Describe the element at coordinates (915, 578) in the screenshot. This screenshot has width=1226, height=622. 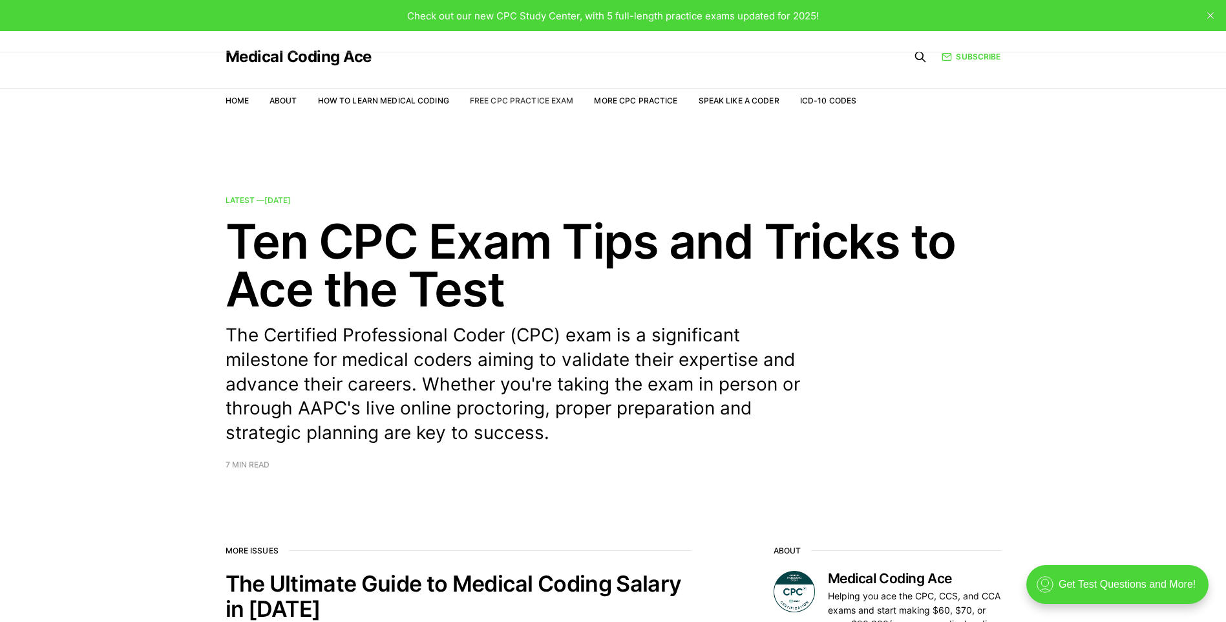
I see `h3: Medical Coding Ace` at that location.